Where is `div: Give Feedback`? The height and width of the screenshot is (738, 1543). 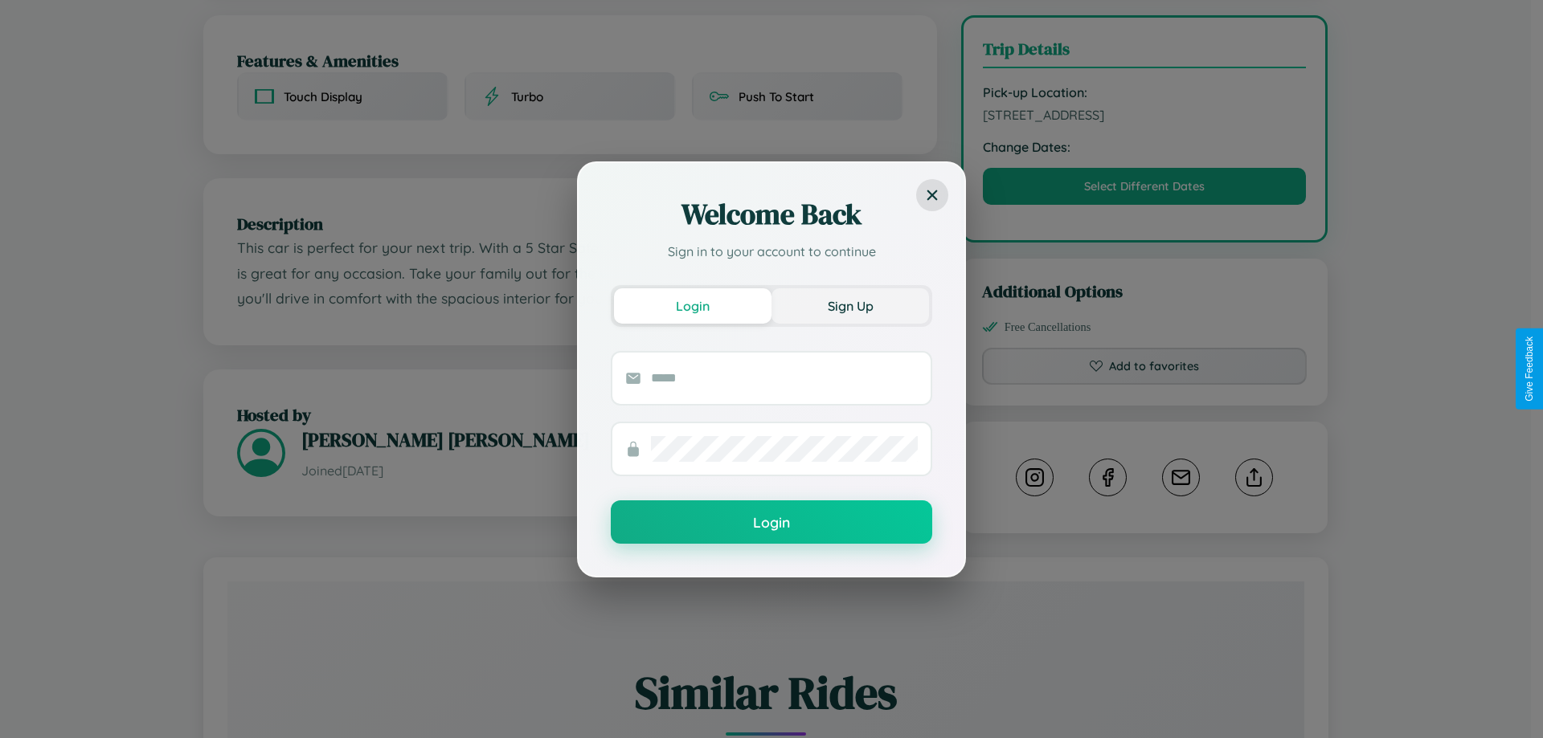 div: Give Feedback is located at coordinates (1529, 369).